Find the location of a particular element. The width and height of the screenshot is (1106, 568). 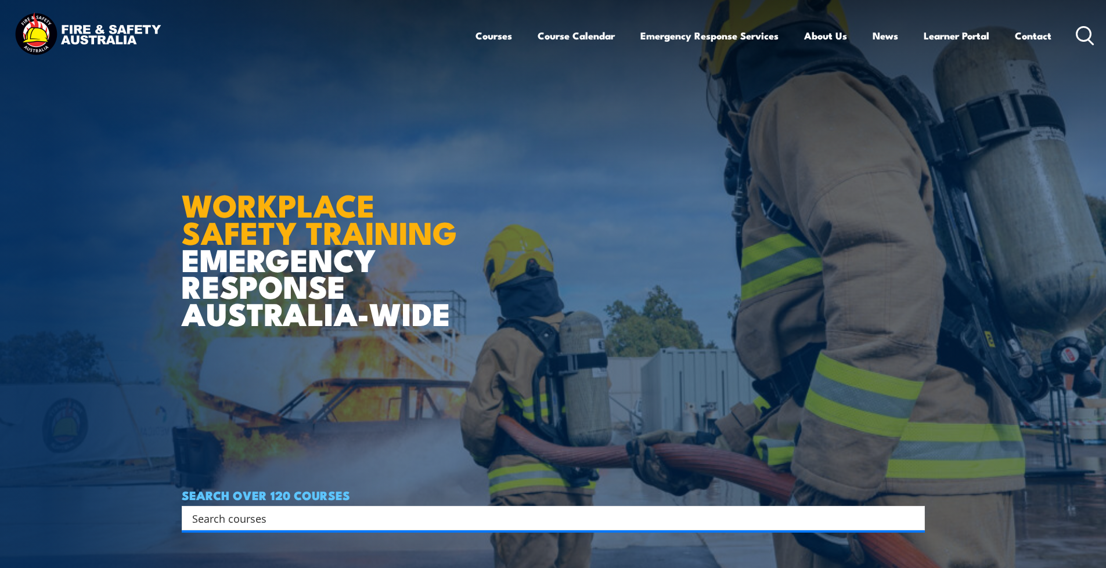

input: Search input is located at coordinates (546, 518).